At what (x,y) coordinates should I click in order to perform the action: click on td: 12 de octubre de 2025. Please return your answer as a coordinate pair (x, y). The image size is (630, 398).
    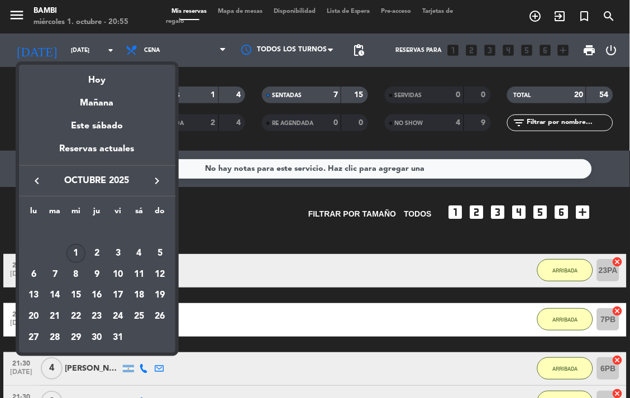
    Looking at the image, I should click on (160, 275).